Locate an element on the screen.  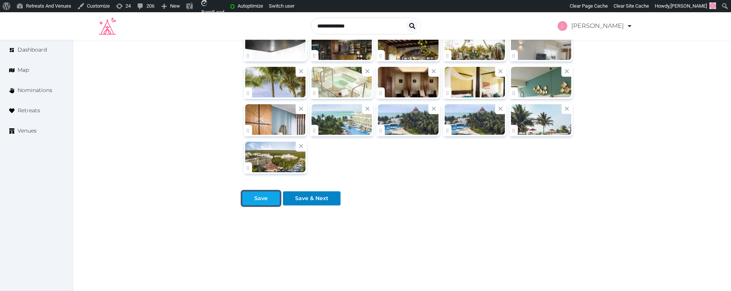
div: Save is located at coordinates (261, 198).